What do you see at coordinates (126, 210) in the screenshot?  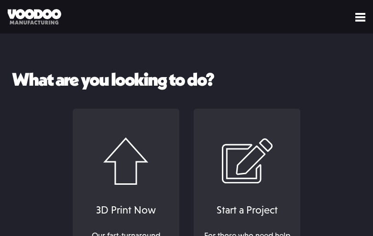 I see `div: 3D Print Now` at bounding box center [126, 210].